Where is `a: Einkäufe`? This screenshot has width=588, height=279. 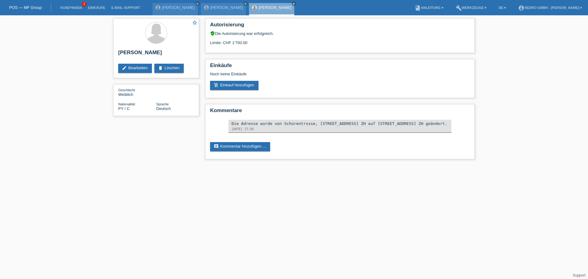
a: Einkäufe is located at coordinates (96, 8).